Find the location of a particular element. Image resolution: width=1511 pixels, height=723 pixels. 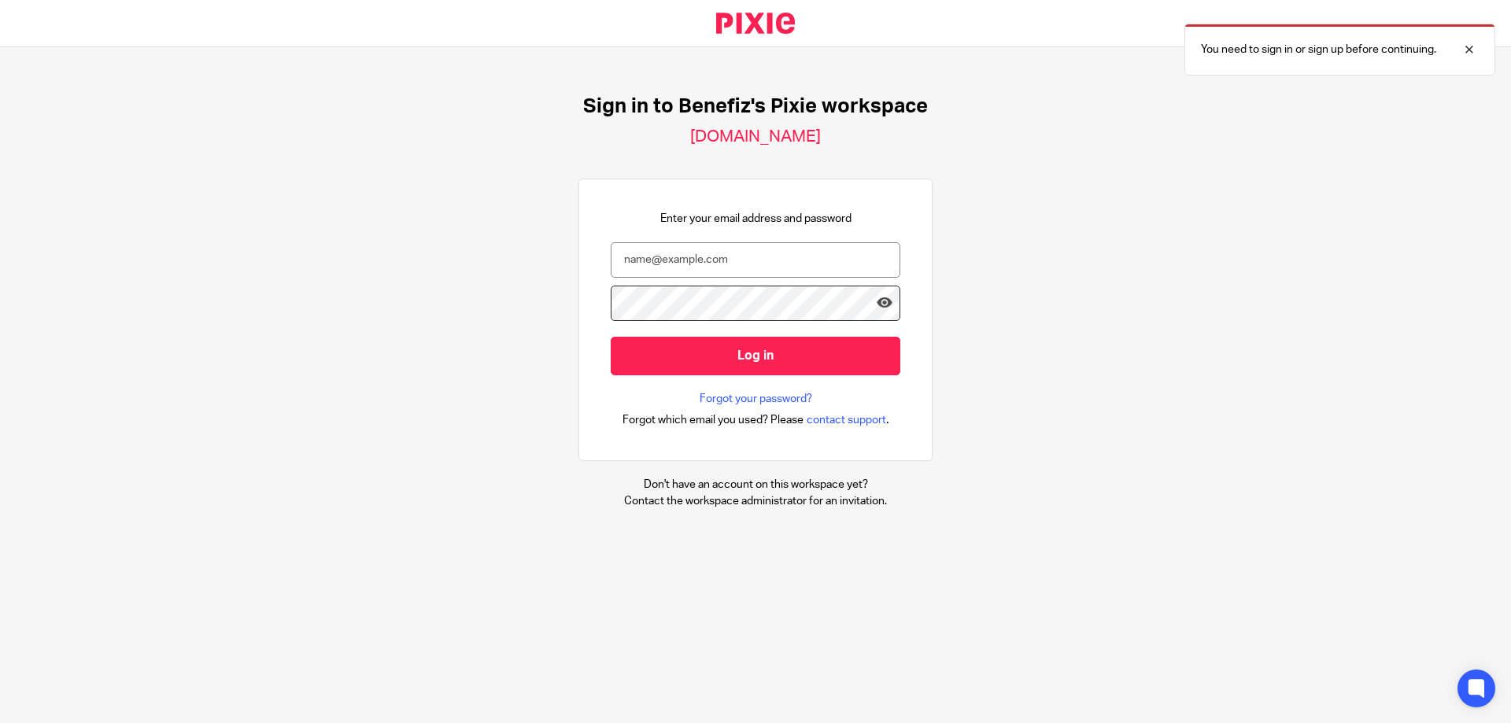

p: Contact the workspace administrator for an invitation. is located at coordinates (755, 501).